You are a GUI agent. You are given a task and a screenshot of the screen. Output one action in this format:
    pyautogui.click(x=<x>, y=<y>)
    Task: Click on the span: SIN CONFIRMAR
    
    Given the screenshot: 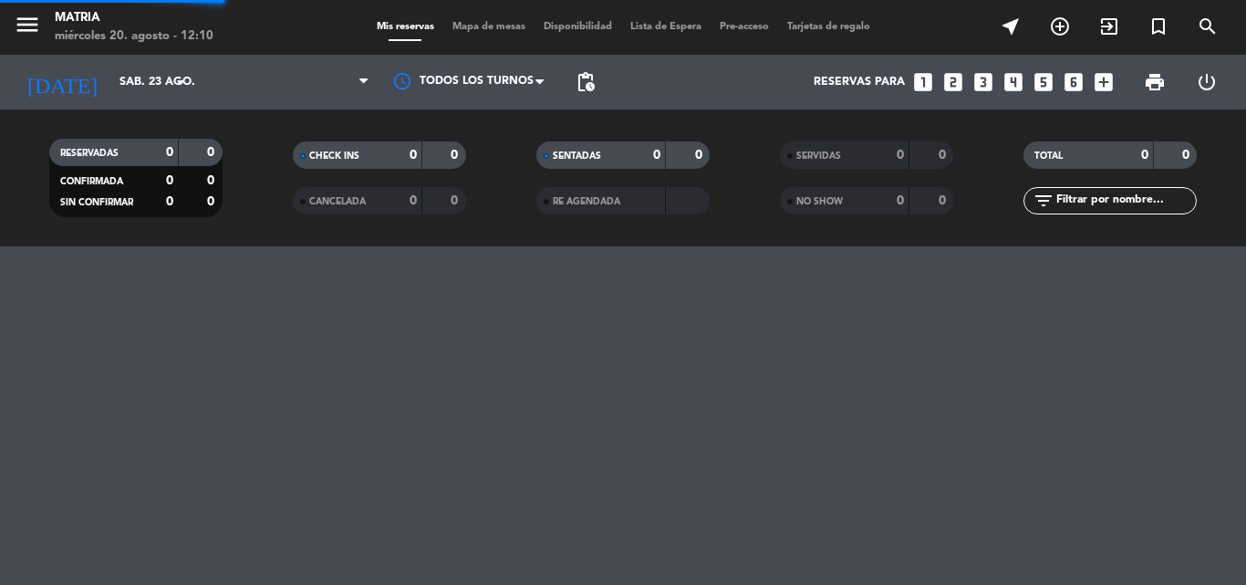 What is the action you would take?
    pyautogui.click(x=97, y=202)
    